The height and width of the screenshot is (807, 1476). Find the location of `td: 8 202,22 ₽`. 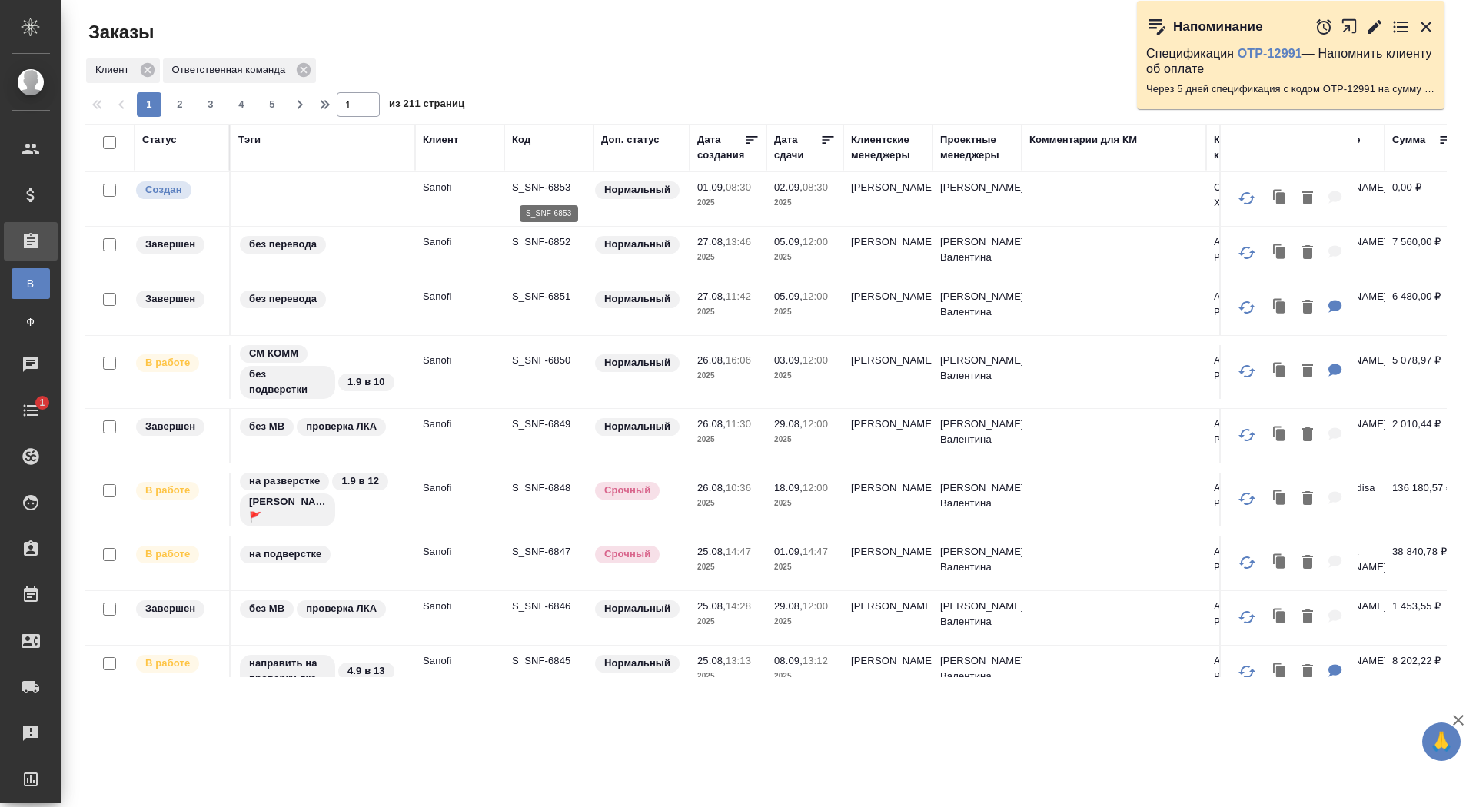

td: 8 202,22 ₽ is located at coordinates (1423, 673).